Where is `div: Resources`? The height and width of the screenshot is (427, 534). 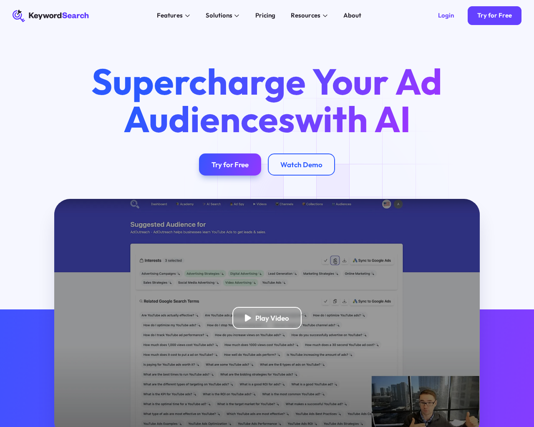 div: Resources is located at coordinates (306, 15).